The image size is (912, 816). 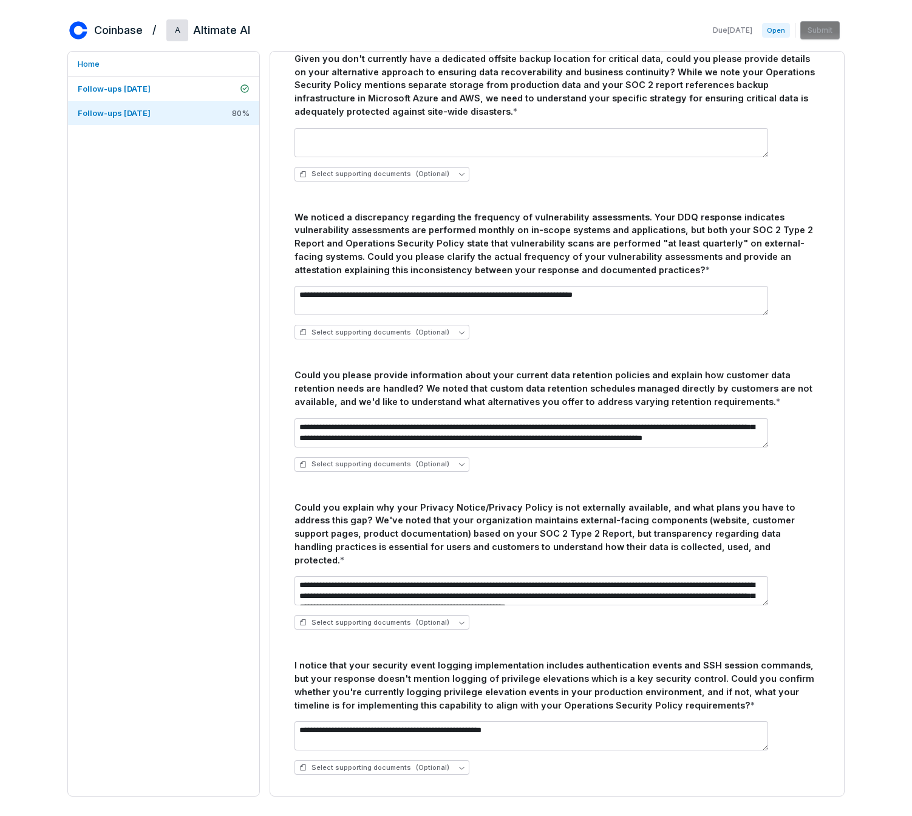 What do you see at coordinates (557, 85) in the screenshot?
I see `div: Given you don't currently have a dedicated offsite backup location for critical data, could you p...` at bounding box center [557, 85].